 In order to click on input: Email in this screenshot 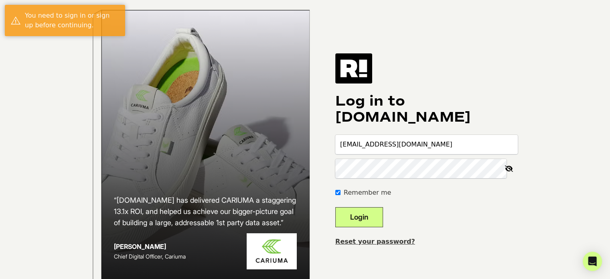, I will do `click(427, 144)`.